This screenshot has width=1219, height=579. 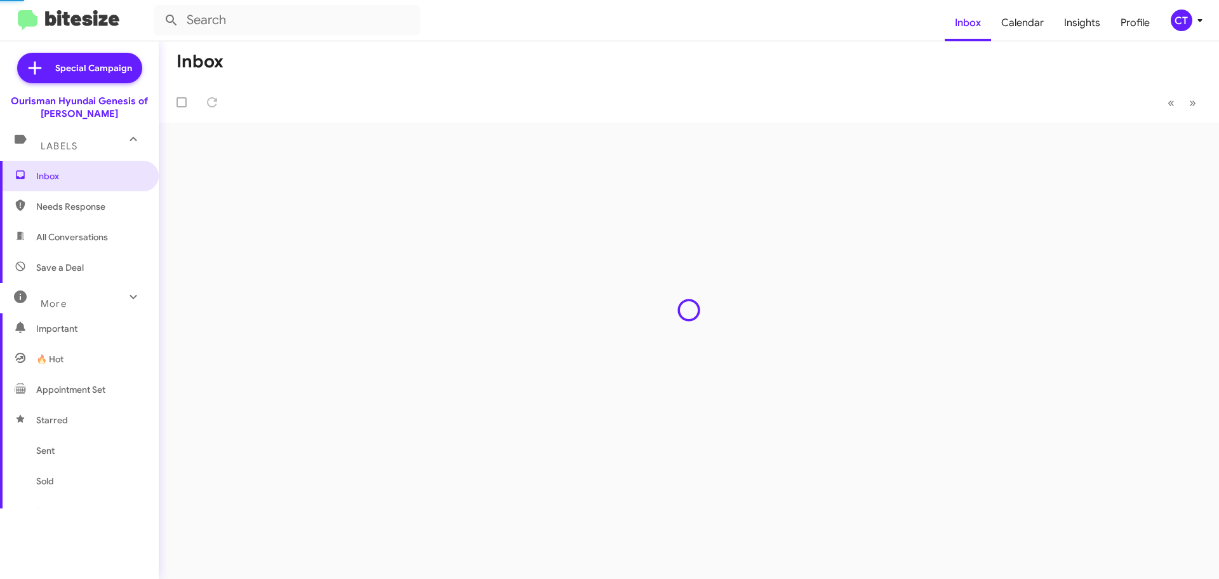 What do you see at coordinates (1082, 23) in the screenshot?
I see `a: Insights` at bounding box center [1082, 23].